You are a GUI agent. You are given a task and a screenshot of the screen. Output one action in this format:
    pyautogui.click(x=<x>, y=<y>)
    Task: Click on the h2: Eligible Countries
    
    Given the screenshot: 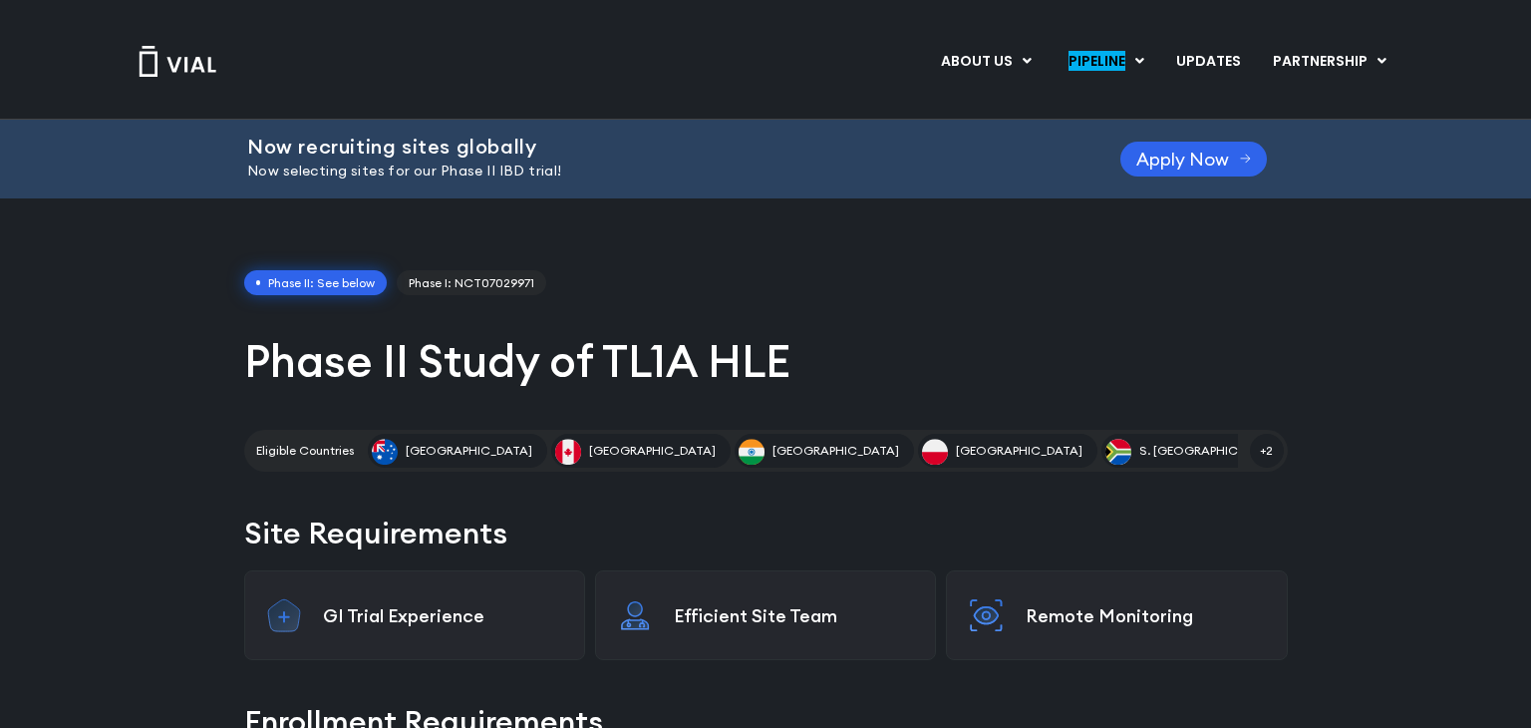 What is the action you would take?
    pyautogui.click(x=305, y=451)
    